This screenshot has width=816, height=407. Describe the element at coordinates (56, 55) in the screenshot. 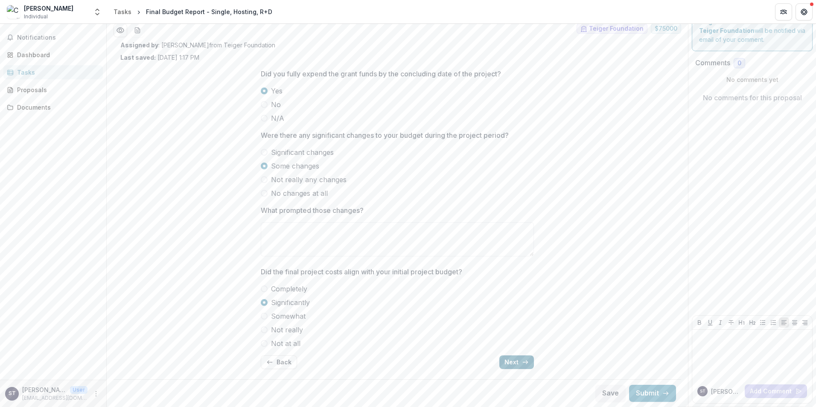

I see `div: Dashboard` at that location.